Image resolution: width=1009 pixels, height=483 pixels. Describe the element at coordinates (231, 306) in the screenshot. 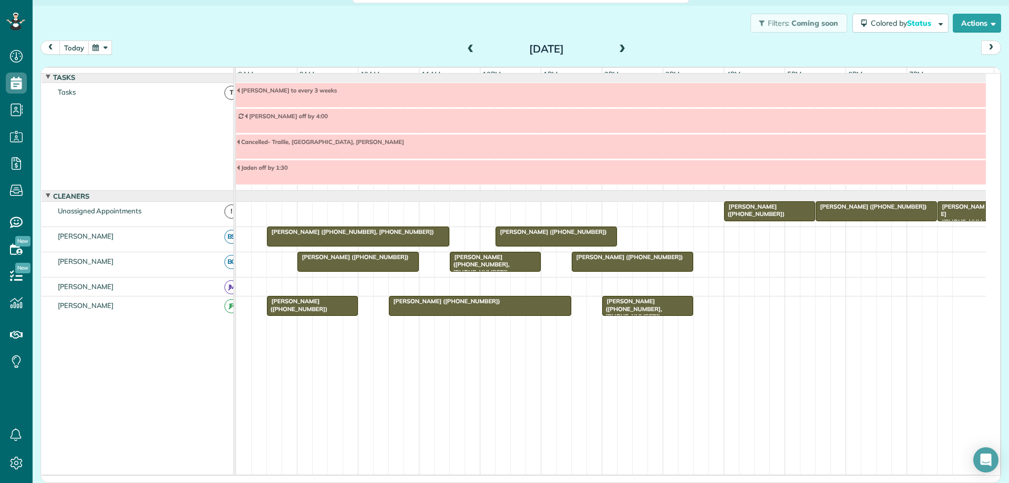

I see `span: JR` at that location.